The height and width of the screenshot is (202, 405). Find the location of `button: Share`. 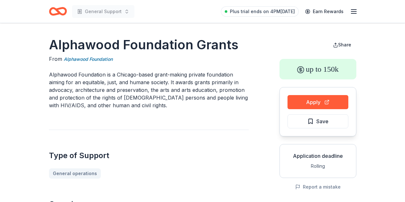

button: Share is located at coordinates (342, 45).